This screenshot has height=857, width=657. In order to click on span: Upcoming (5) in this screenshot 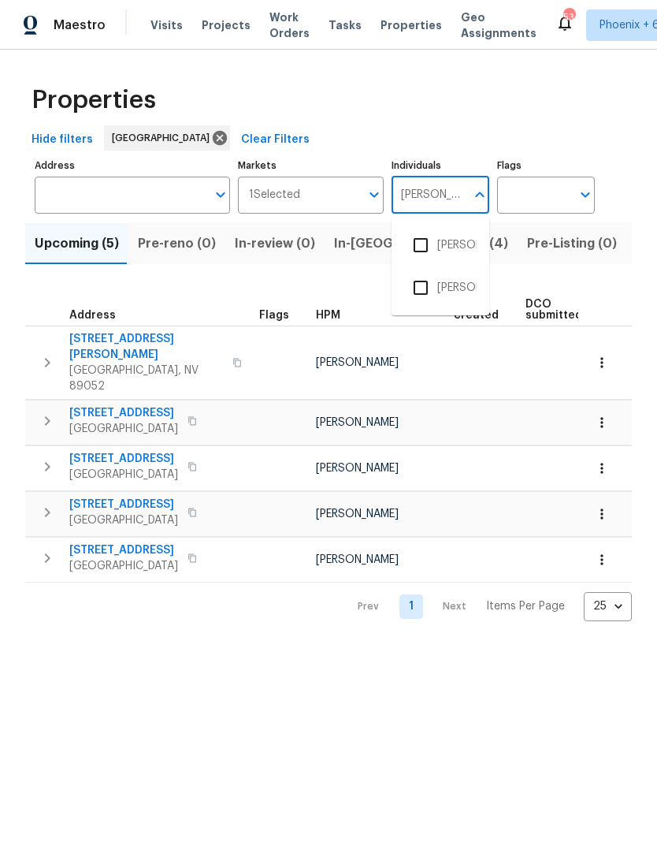, I will do `click(76, 244)`.